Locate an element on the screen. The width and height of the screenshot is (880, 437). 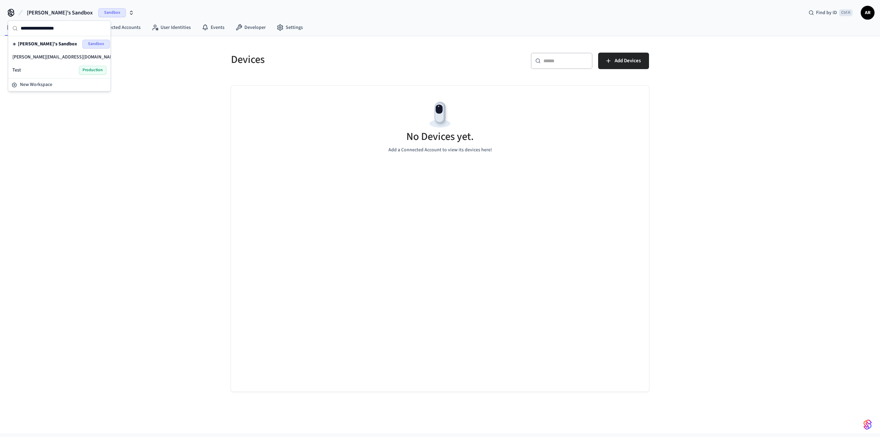
span: Find by ID is located at coordinates (827, 13).